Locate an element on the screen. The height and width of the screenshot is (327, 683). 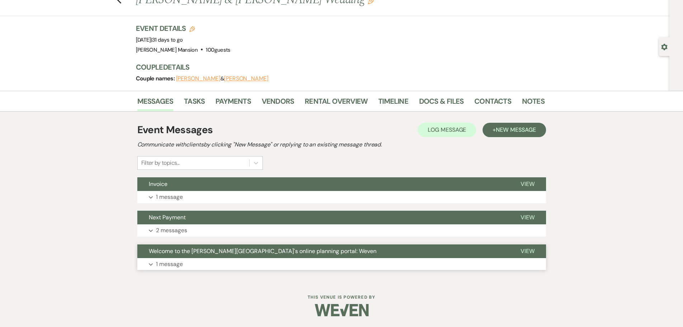
button: Next Payment is located at coordinates (323, 217).